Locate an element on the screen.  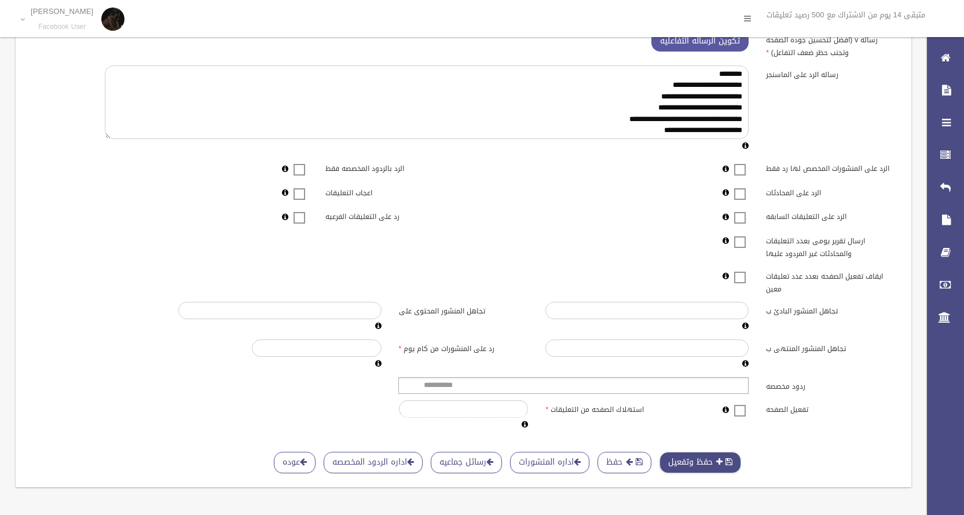
label: تجاهل المنشور المحتوى على is located at coordinates (464, 310).